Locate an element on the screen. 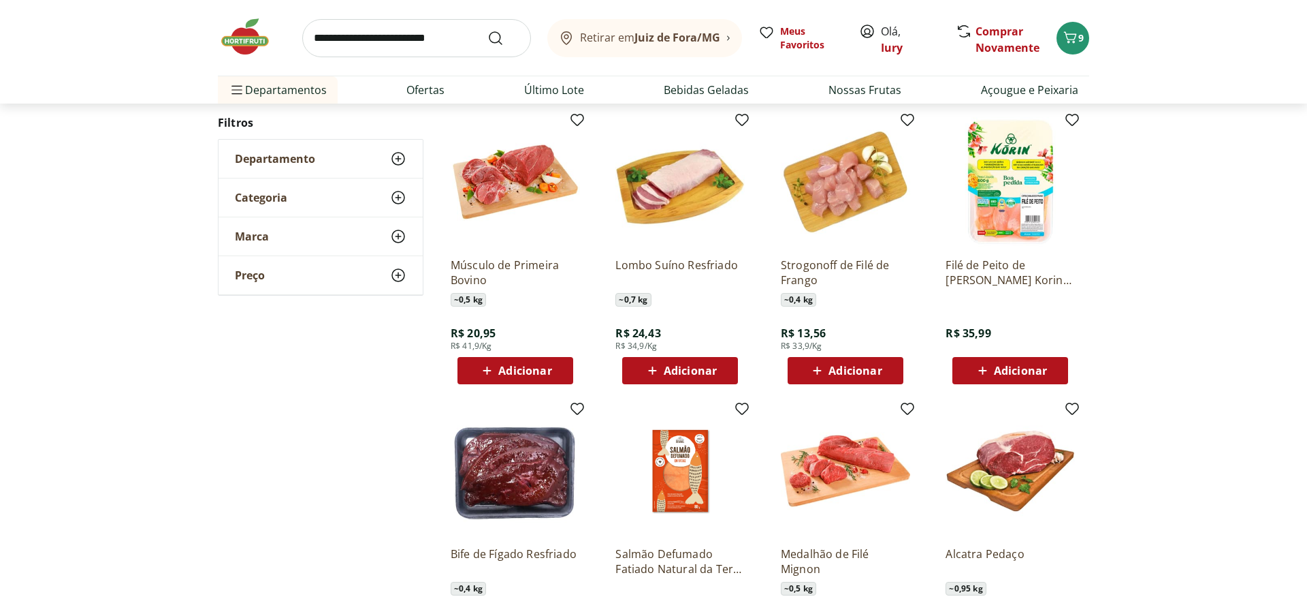 The height and width of the screenshot is (601, 1307). a: Alcatra Pedaço is located at coordinates (1010, 561).